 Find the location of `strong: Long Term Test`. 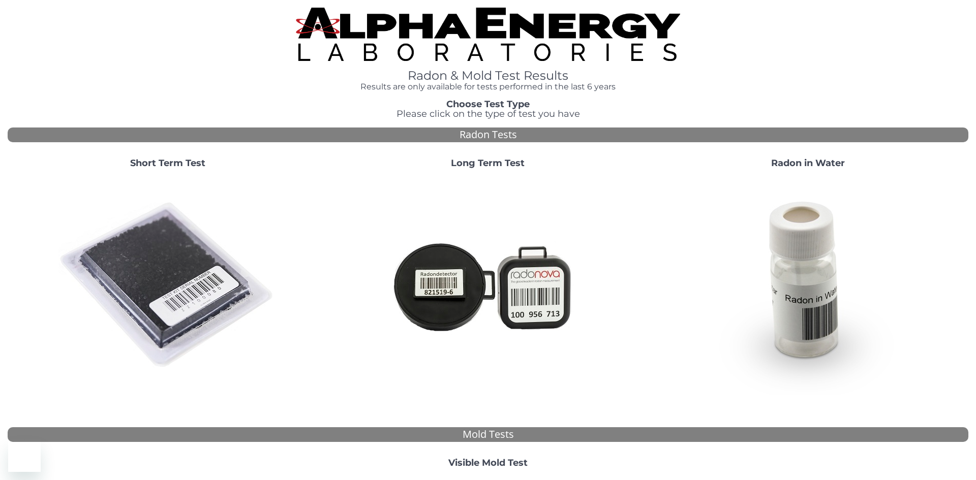

strong: Long Term Test is located at coordinates (488, 163).